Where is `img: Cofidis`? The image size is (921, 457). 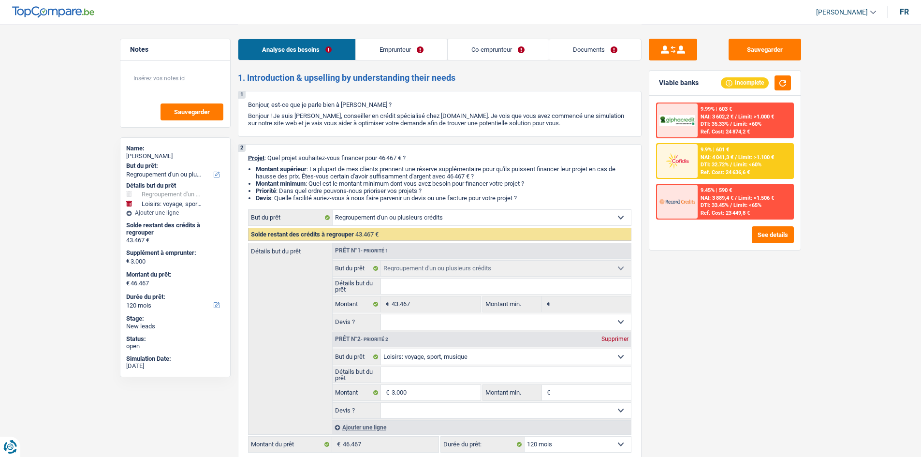 img: Cofidis is located at coordinates (677, 160).